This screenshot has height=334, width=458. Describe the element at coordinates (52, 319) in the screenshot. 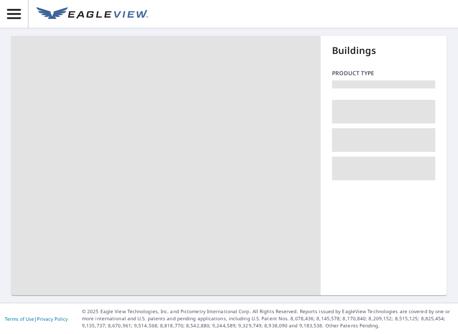

I see `a: Privacy Policy` at that location.